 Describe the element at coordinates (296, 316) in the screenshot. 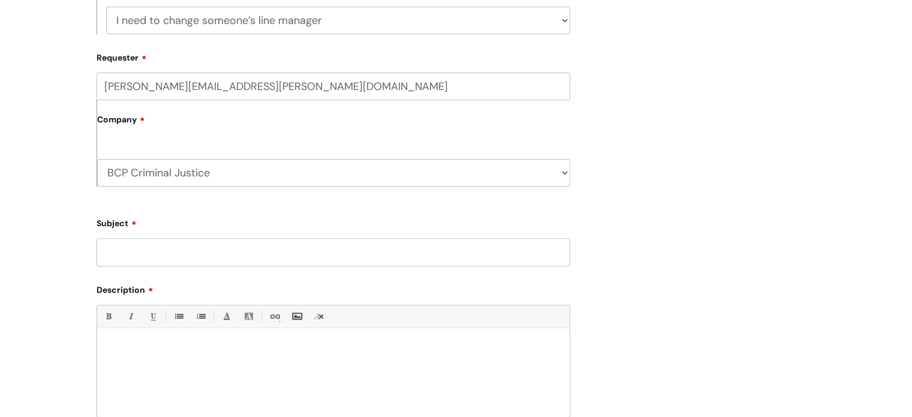

I see `a: Insert Image...` at that location.